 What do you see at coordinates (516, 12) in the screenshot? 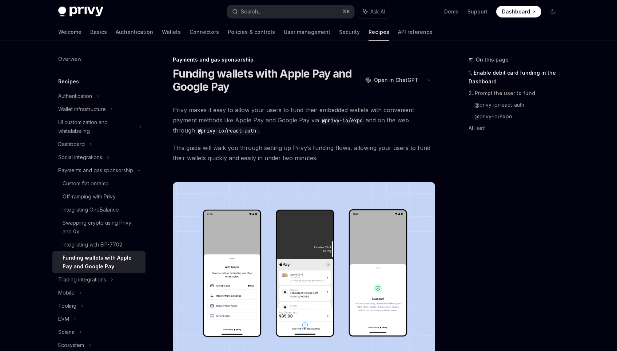
I see `span: Dashboard` at bounding box center [516, 12].